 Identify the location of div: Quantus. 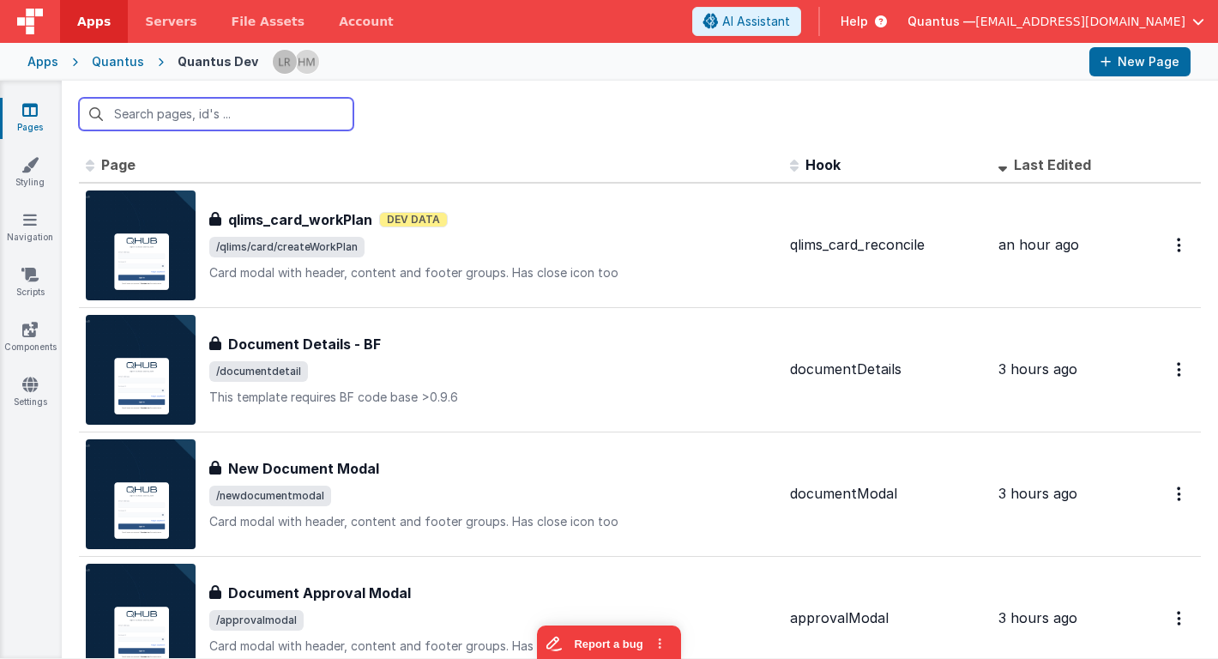
(118, 62).